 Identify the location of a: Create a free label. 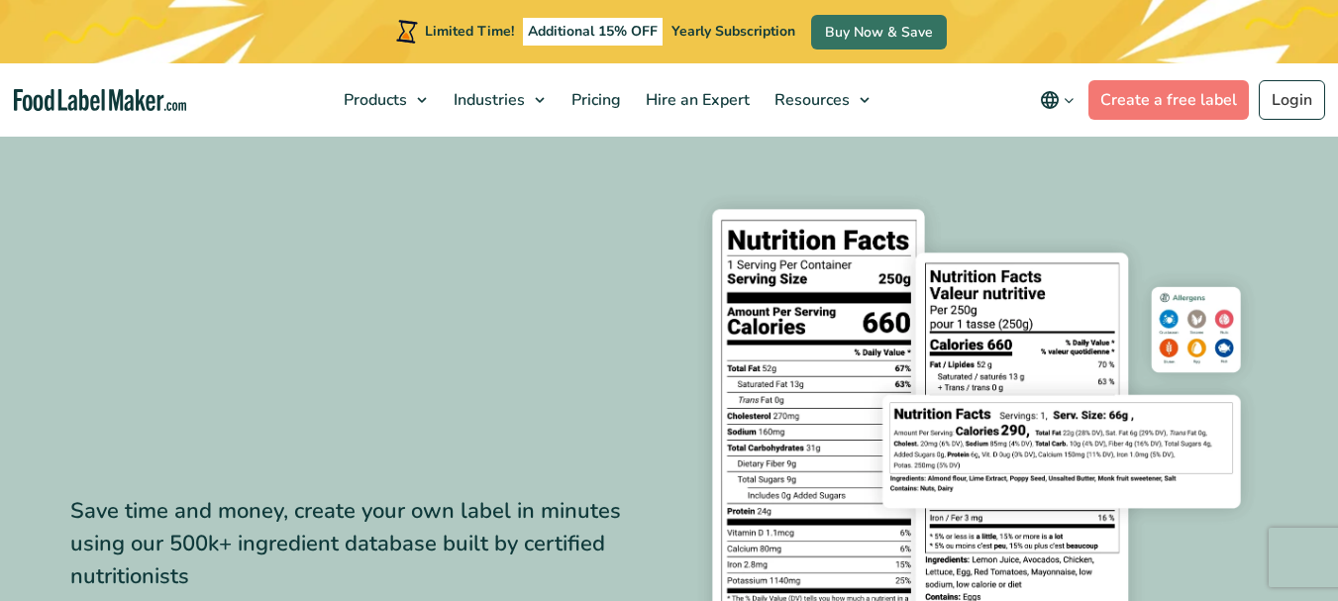
(1168, 100).